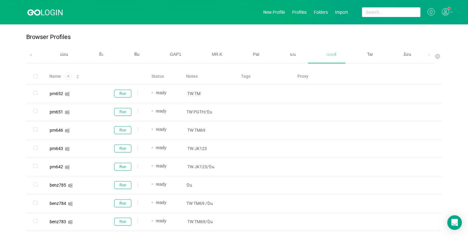 The image size is (468, 236). I want to click on div: benz783, so click(58, 221).